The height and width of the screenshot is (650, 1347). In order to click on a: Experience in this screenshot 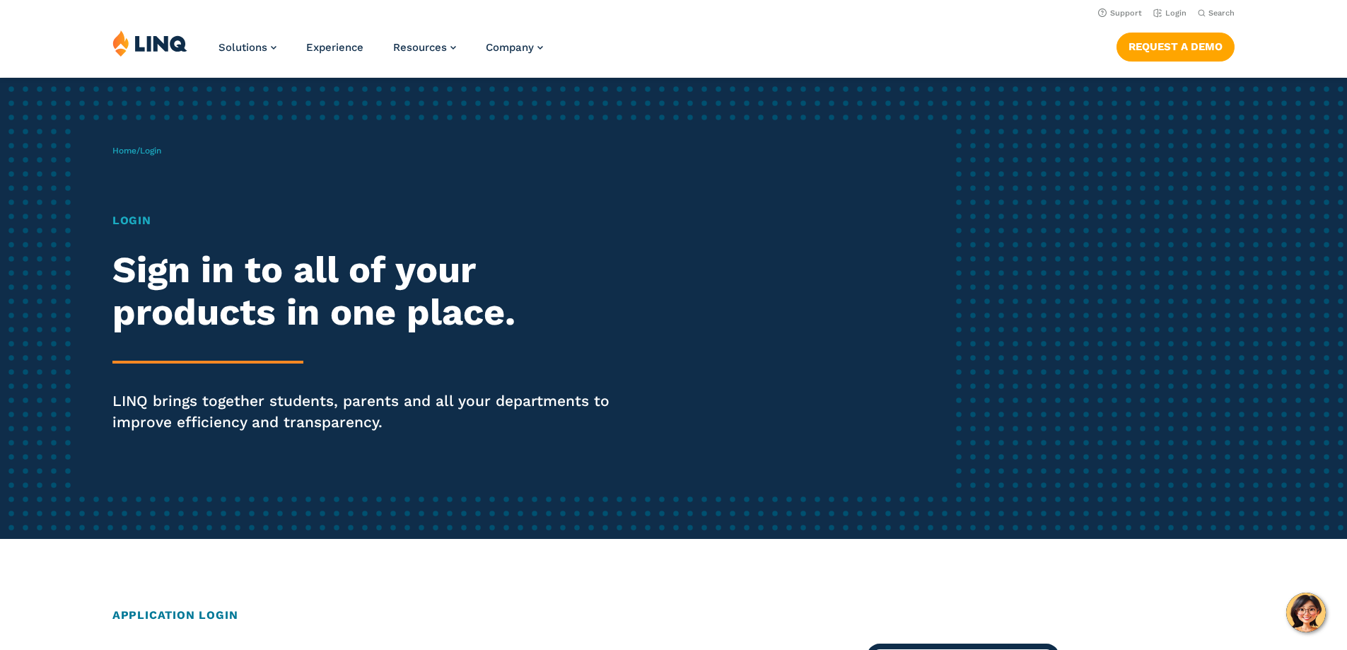, I will do `click(335, 47)`.